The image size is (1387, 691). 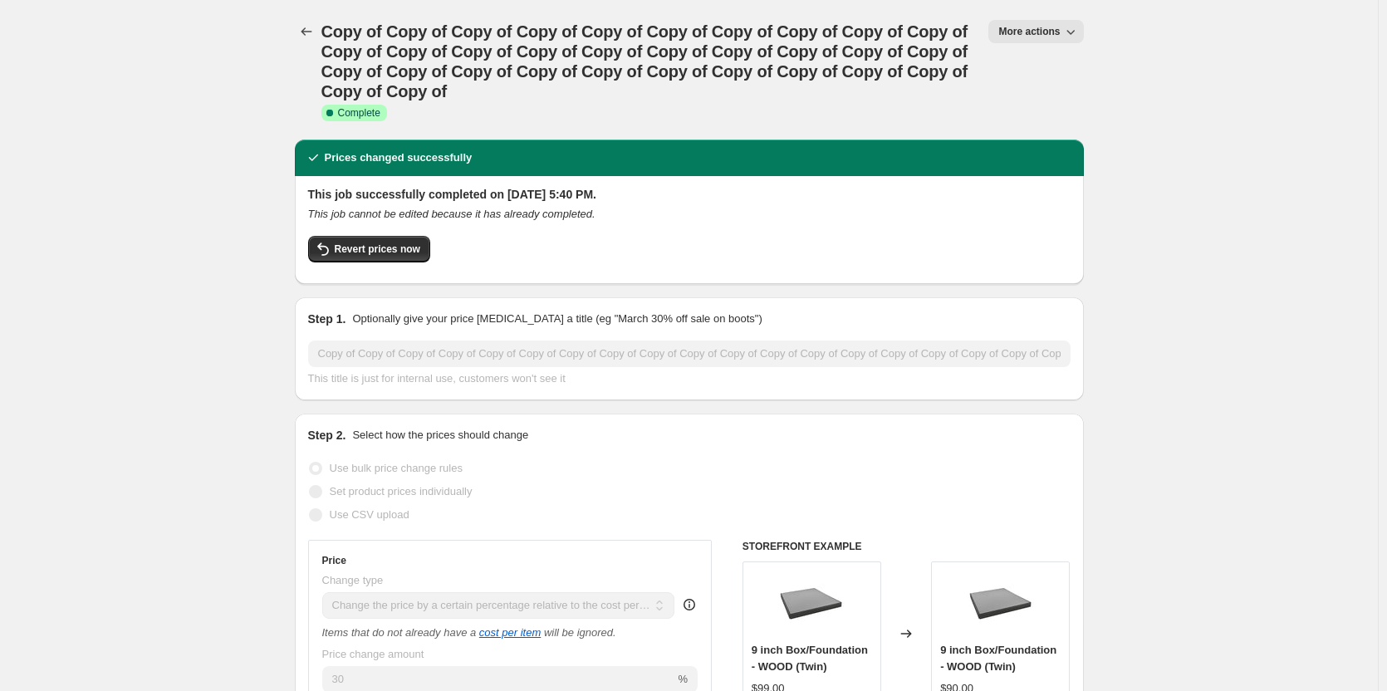 I want to click on span: Change type, so click(x=353, y=580).